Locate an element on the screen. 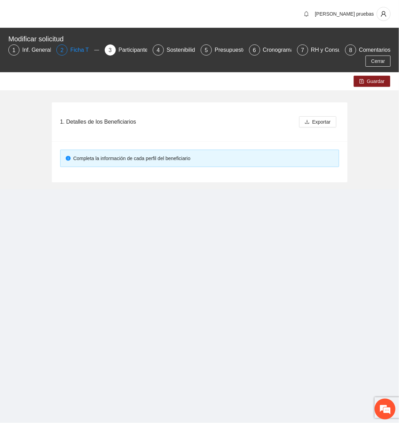 The image size is (399, 423). button: Cerrar is located at coordinates (378, 61).